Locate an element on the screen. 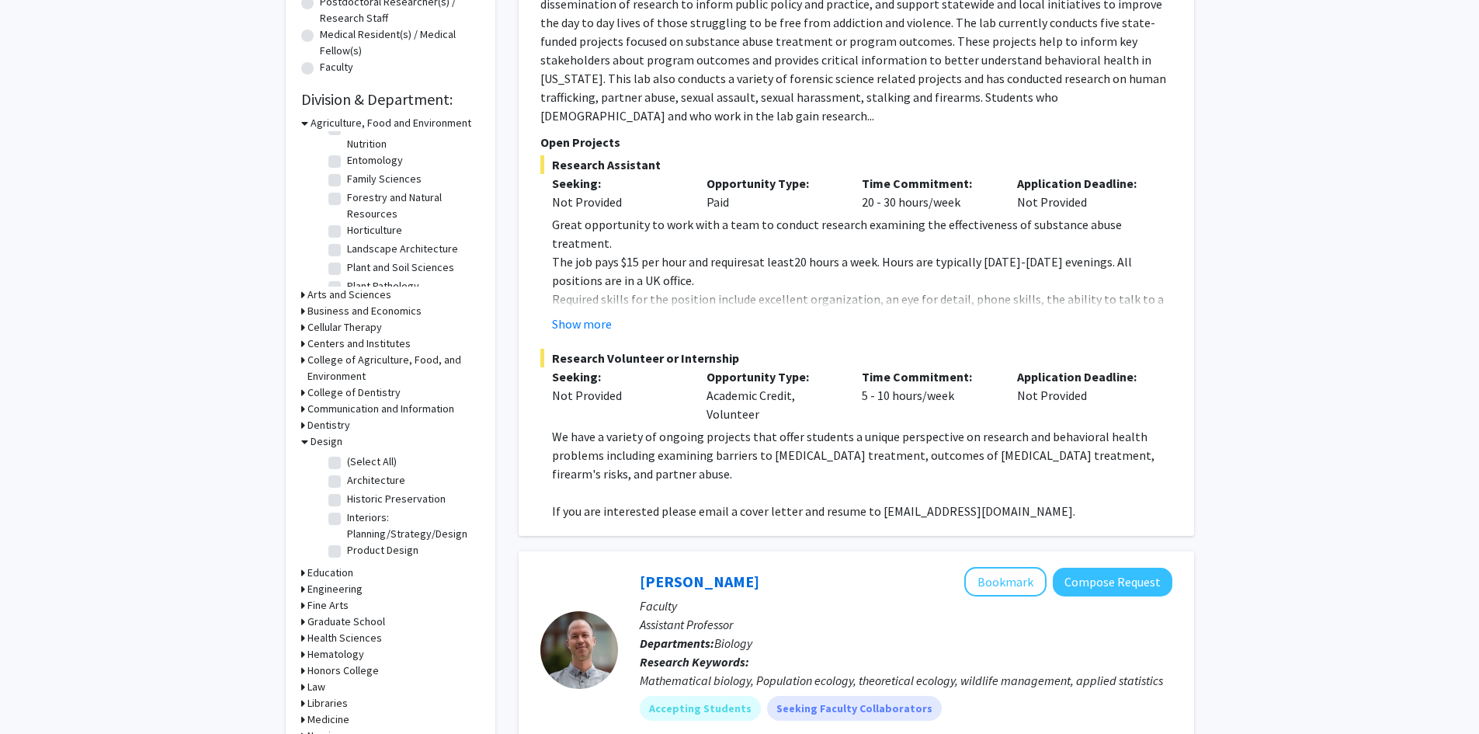  label: Horticulture is located at coordinates (374, 230).